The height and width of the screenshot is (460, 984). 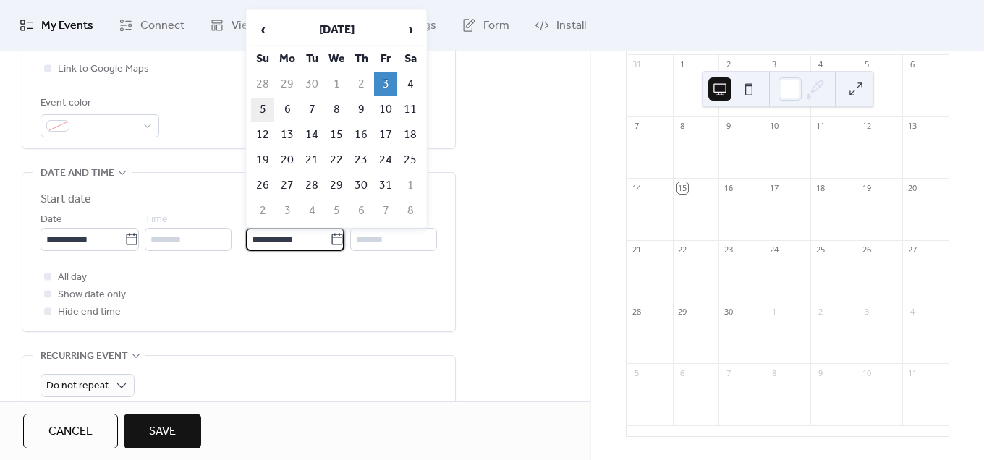 What do you see at coordinates (728, 187) in the screenshot?
I see `div: 16` at bounding box center [728, 187].